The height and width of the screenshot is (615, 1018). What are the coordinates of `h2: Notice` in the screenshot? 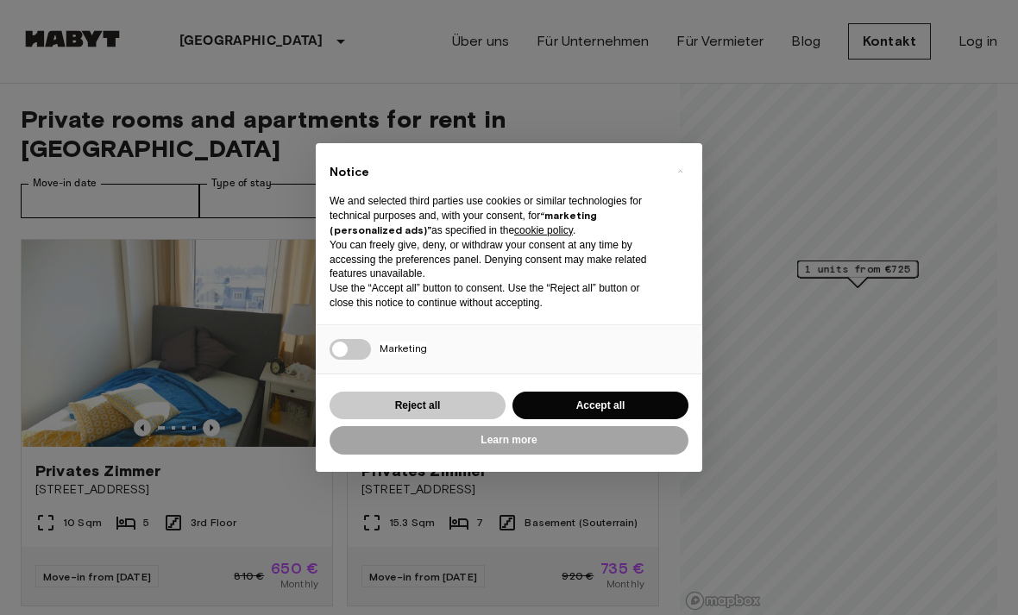 It's located at (495, 173).